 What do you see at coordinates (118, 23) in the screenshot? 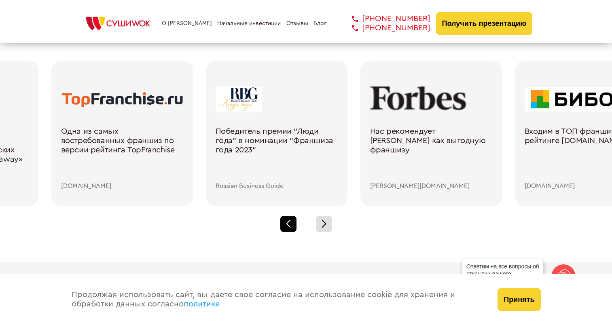
I see `img: СУШИWOK` at bounding box center [118, 23].